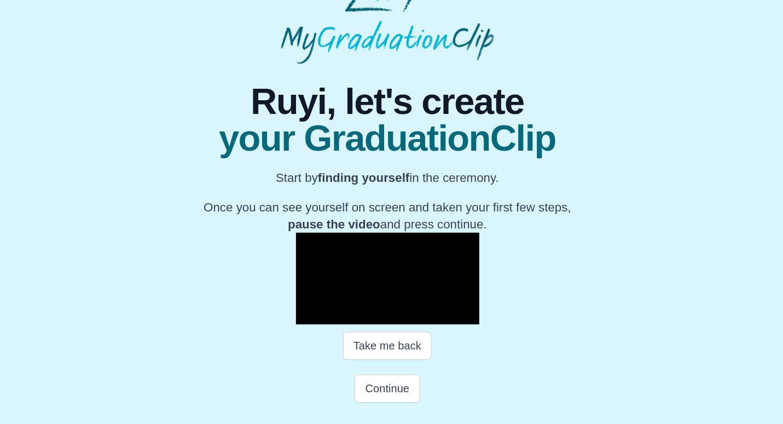 This screenshot has height=424, width=783. Describe the element at coordinates (391, 215) in the screenshot. I see `p: Once you can see yourself on screen and taken your first few steps, and press continue.` at that location.